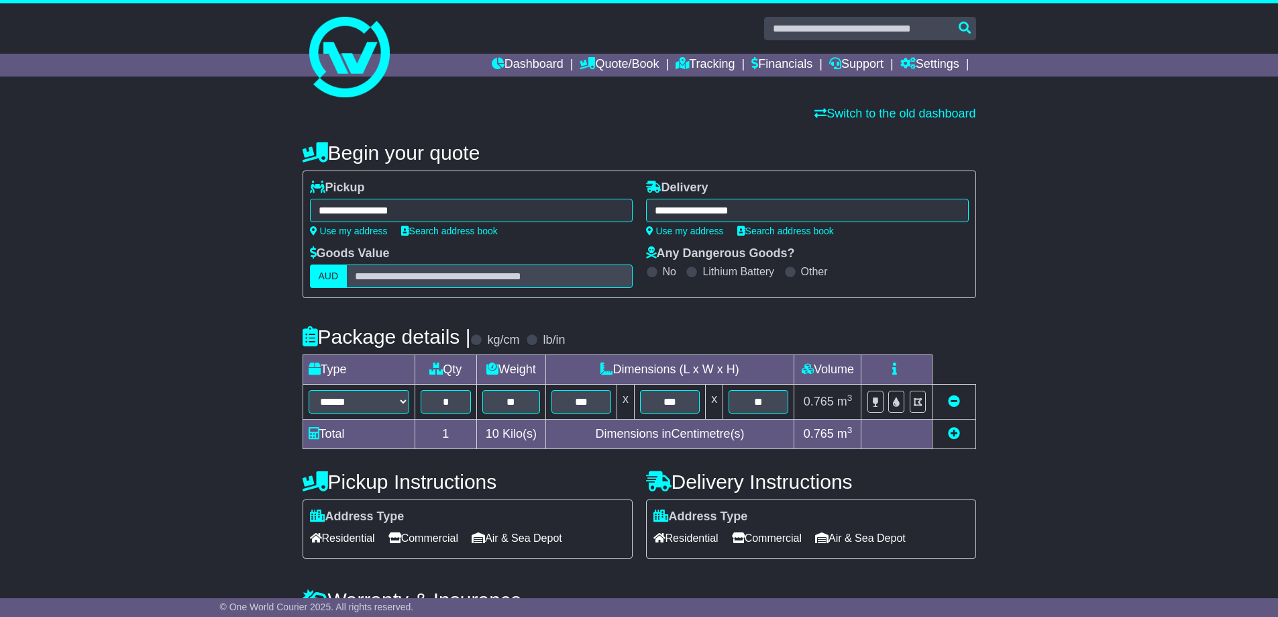 The image size is (1278, 617). Describe the element at coordinates (554, 340) in the screenshot. I see `label: lb/in` at that location.